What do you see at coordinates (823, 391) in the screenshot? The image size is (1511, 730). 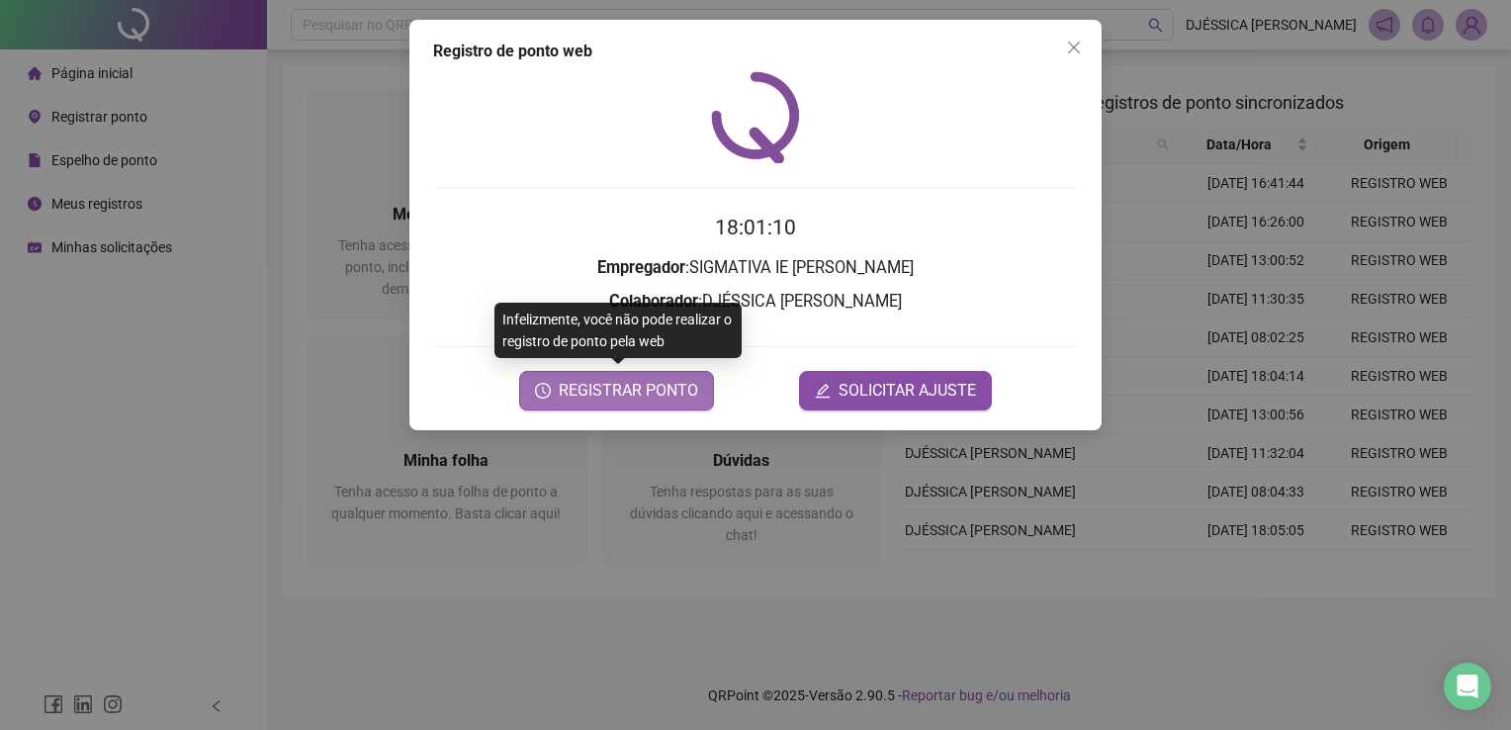 I see `span: edit` at bounding box center [823, 391].